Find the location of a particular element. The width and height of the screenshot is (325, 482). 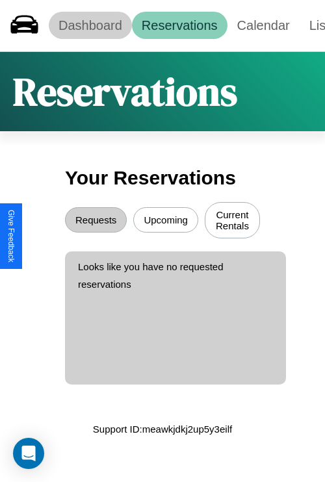

h1: Reservations is located at coordinates (125, 92).